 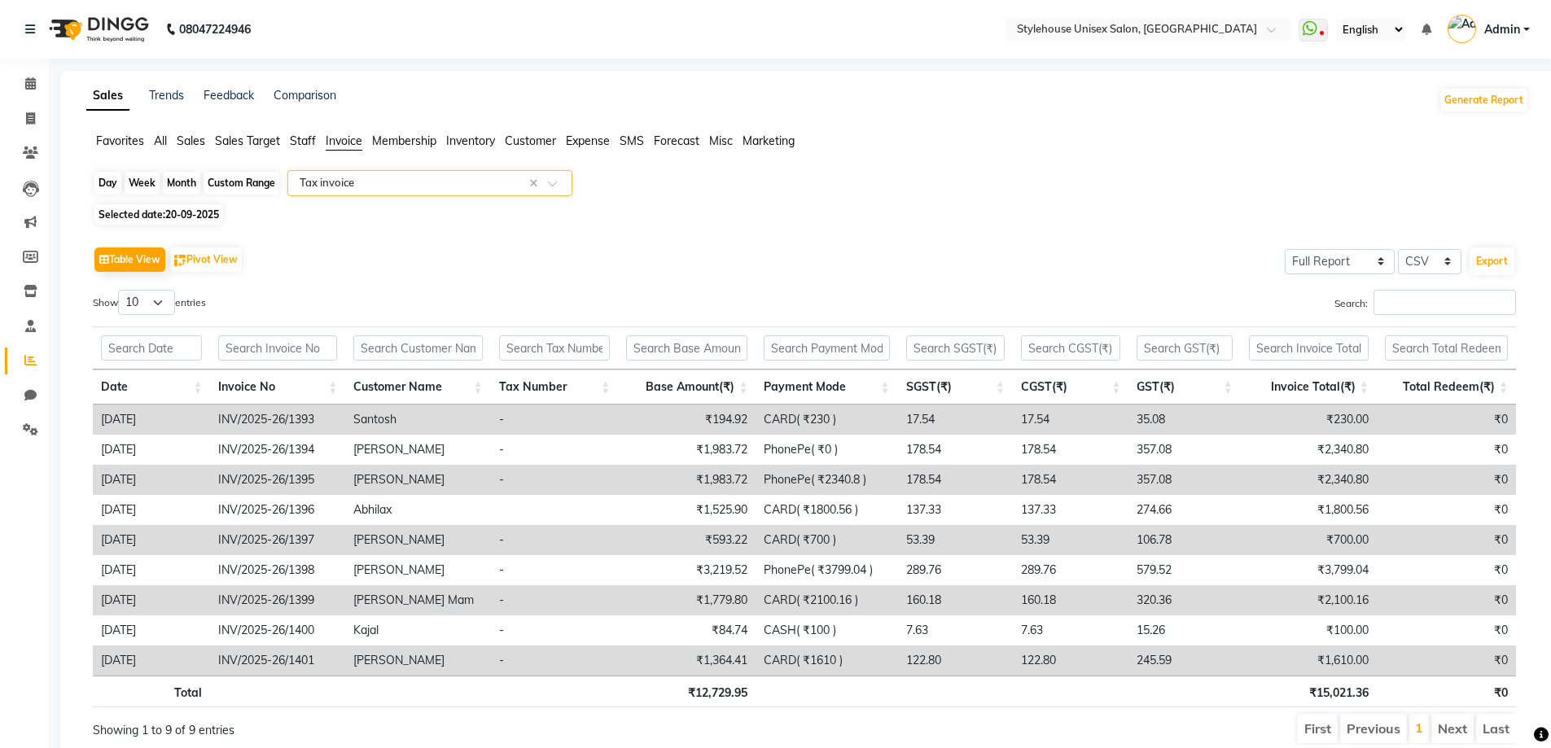 What do you see at coordinates (1184, 480) in the screenshot?
I see `td: 357.08` at bounding box center [1184, 480].